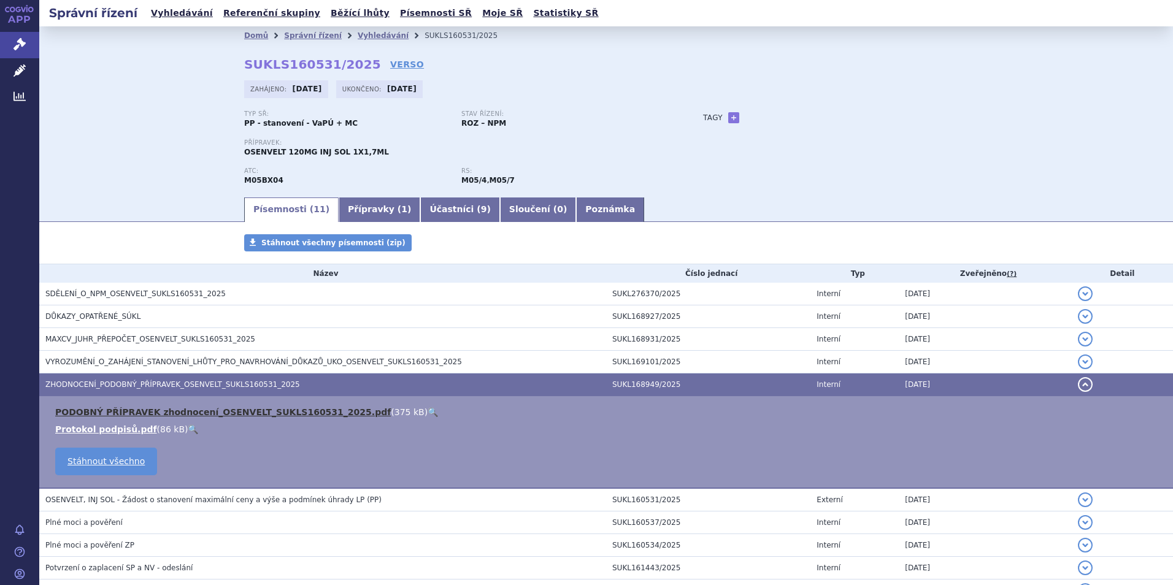 This screenshot has height=585, width=1173. I want to click on a: Běžící lhůty, so click(360, 13).